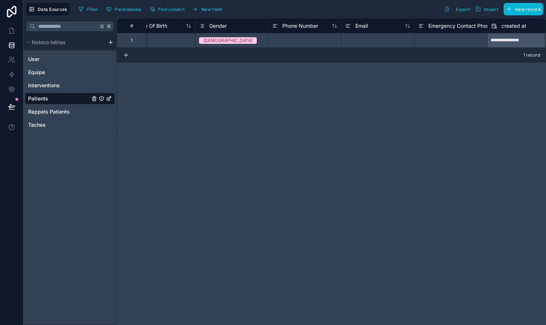 Image resolution: width=546 pixels, height=325 pixels. What do you see at coordinates (460, 26) in the screenshot?
I see `span: Emergency Contact Phone` at bounding box center [460, 26].